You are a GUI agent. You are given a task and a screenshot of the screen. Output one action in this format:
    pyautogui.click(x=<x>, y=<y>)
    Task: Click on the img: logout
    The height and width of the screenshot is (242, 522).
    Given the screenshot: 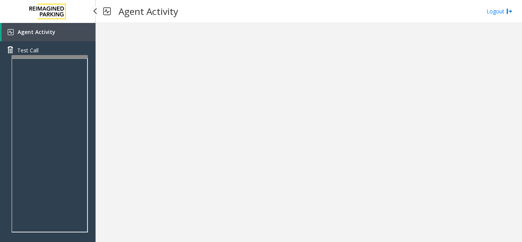 What is the action you would take?
    pyautogui.click(x=510, y=11)
    